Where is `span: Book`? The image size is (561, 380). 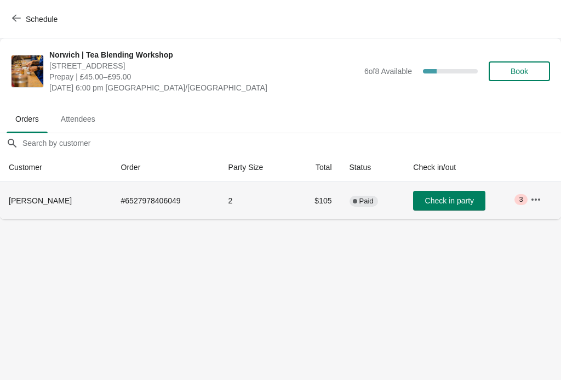 span: Book is located at coordinates (520, 71).